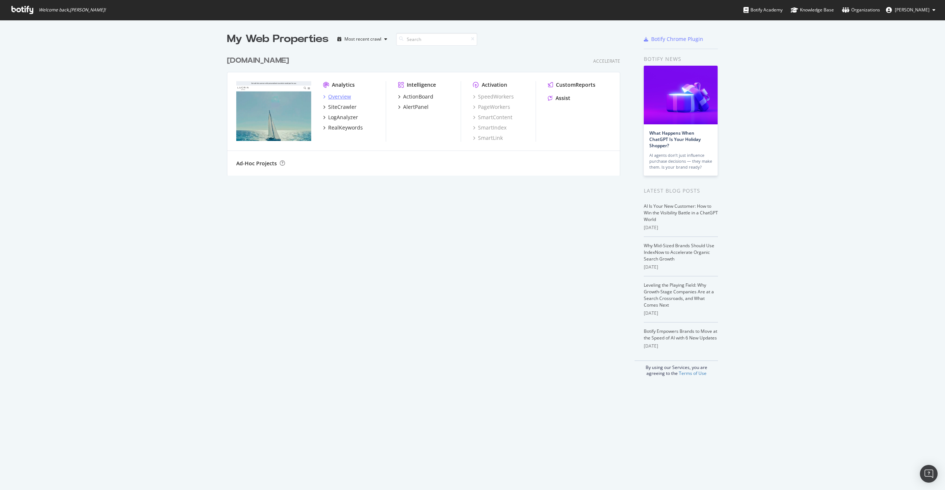 This screenshot has height=490, width=945. I want to click on div: Latest Blog Posts, so click(680, 191).